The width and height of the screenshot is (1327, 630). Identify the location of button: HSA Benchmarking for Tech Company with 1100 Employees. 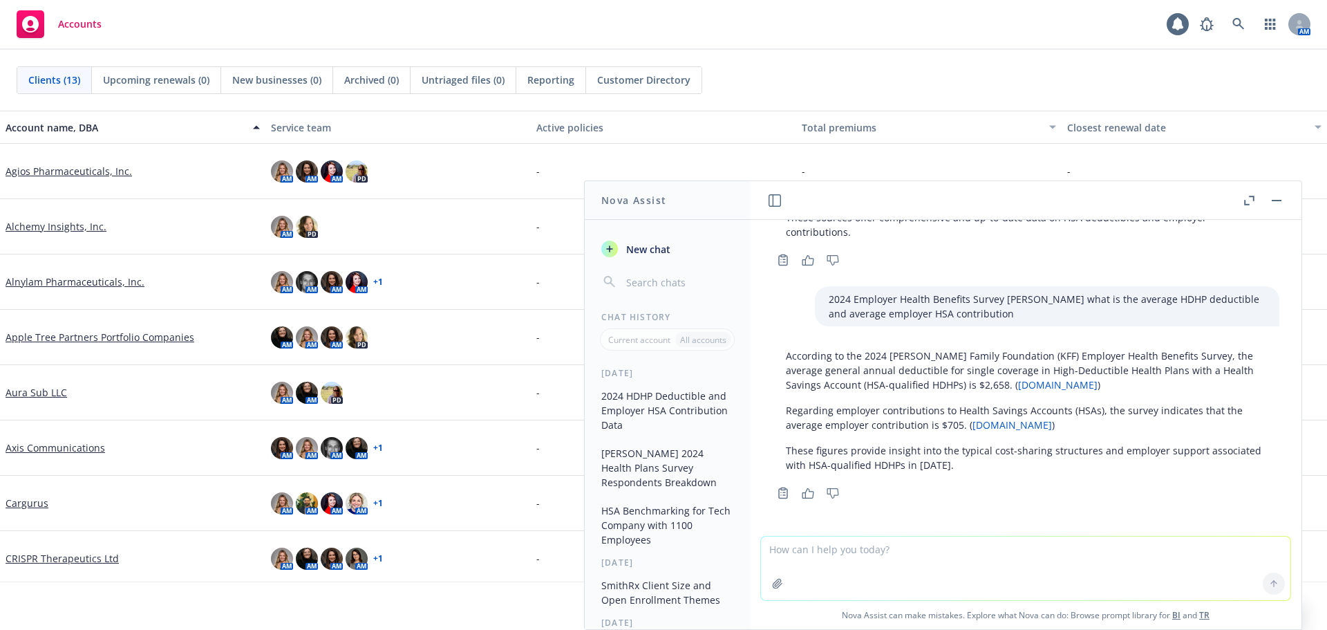
(667, 525).